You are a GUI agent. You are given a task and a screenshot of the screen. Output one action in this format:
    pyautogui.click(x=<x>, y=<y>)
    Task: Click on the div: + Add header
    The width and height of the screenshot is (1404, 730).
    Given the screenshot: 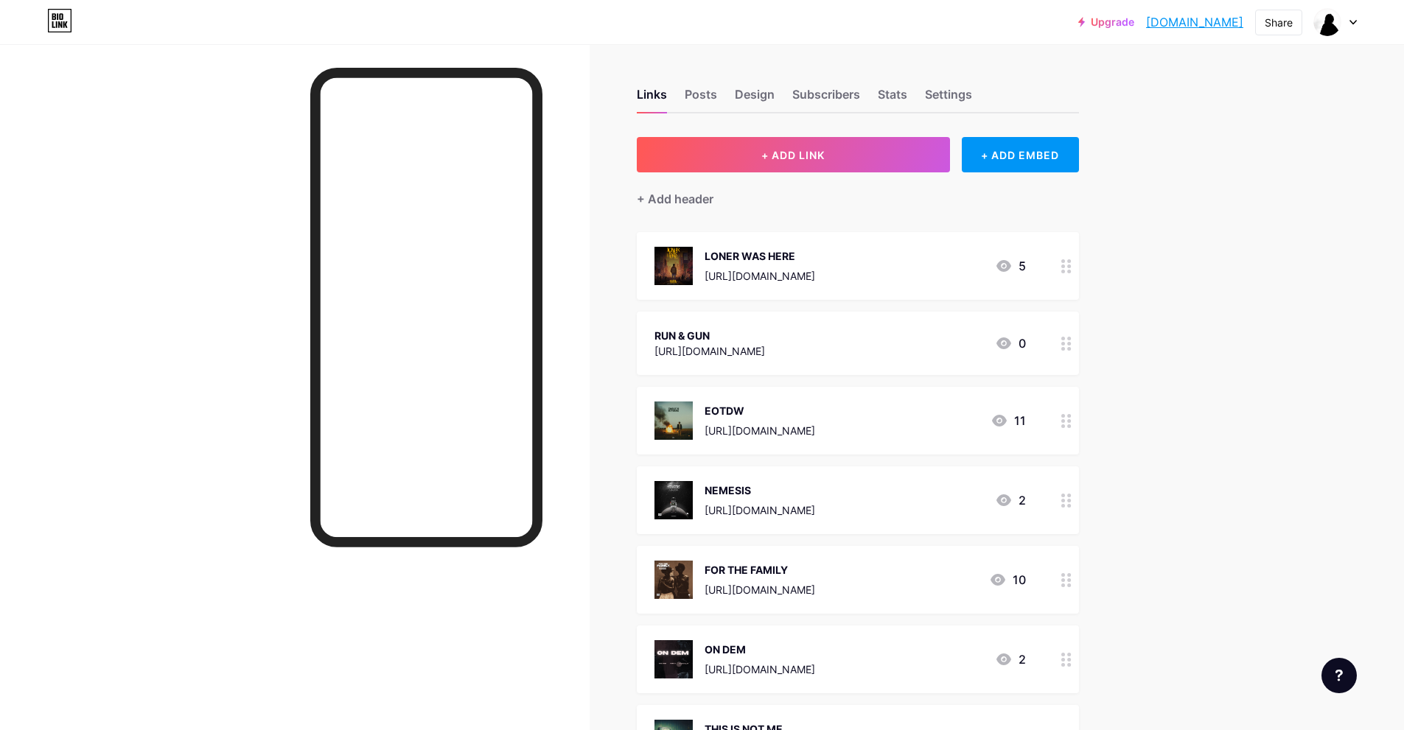 What is the action you would take?
    pyautogui.click(x=675, y=199)
    